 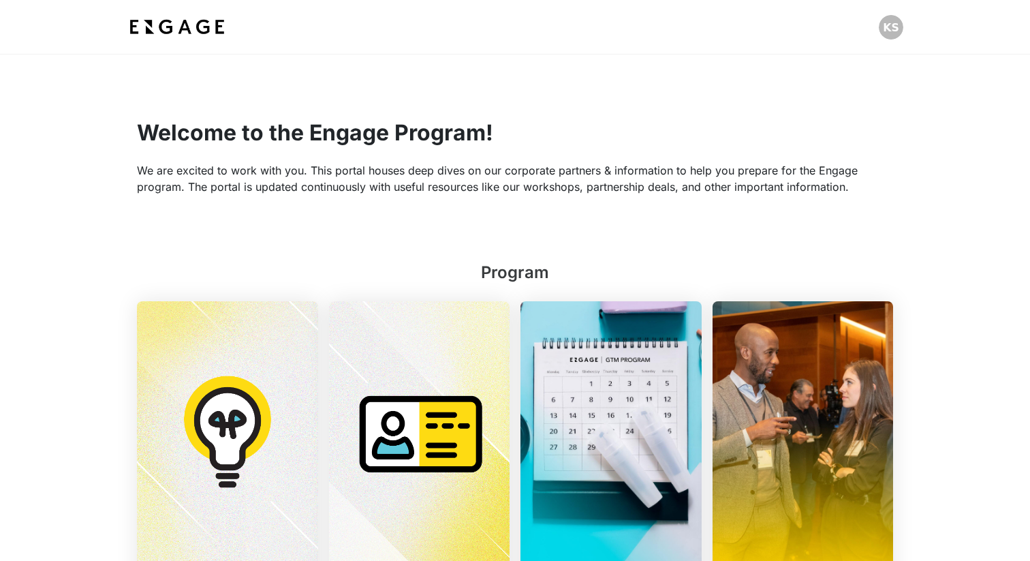 What do you see at coordinates (177, 27) in the screenshot?
I see `img: bdf1fb74-1727-4ba0-a5bd-bc74ae9fc70b.jpeg` at bounding box center [177, 27].